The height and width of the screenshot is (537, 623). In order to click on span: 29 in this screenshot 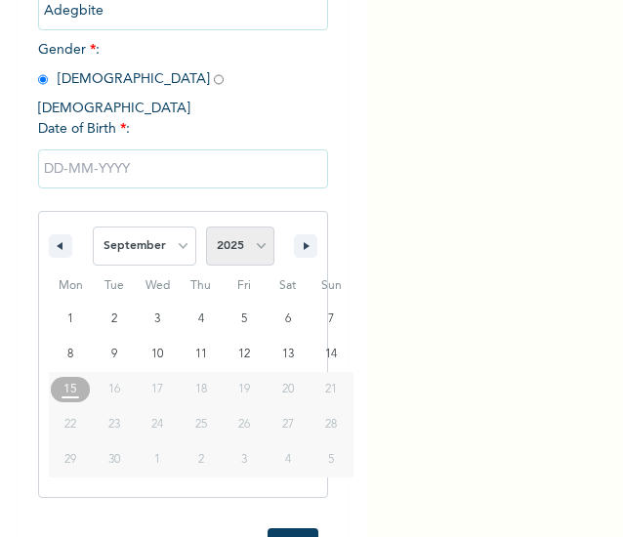, I will do `click(70, 460)`.